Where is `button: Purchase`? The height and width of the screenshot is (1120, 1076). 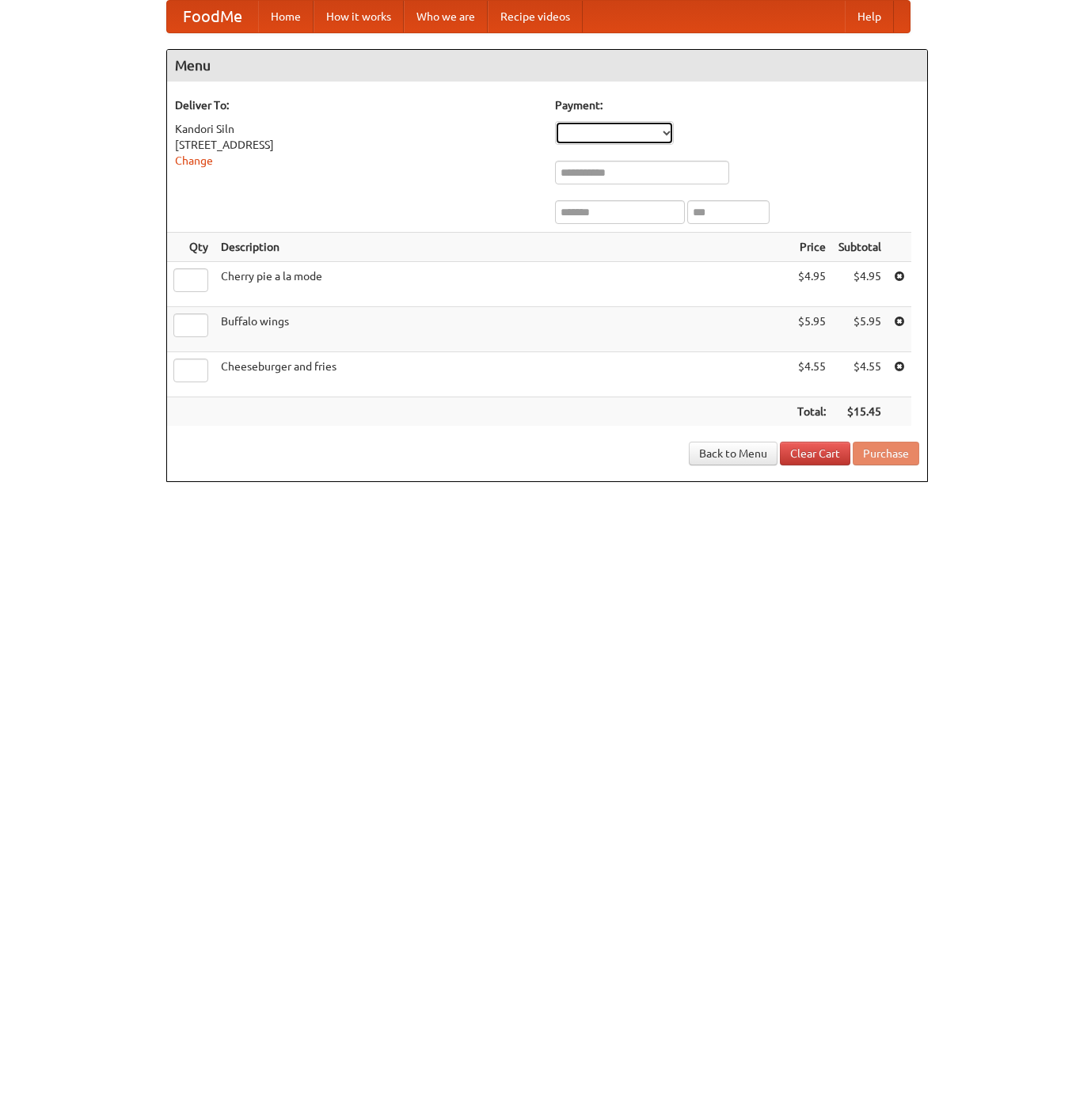 button: Purchase is located at coordinates (886, 453).